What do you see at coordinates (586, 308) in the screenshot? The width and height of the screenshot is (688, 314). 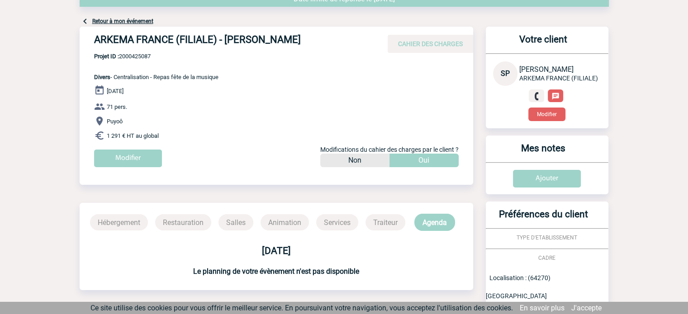 I see `a: J'accepte` at bounding box center [586, 308].